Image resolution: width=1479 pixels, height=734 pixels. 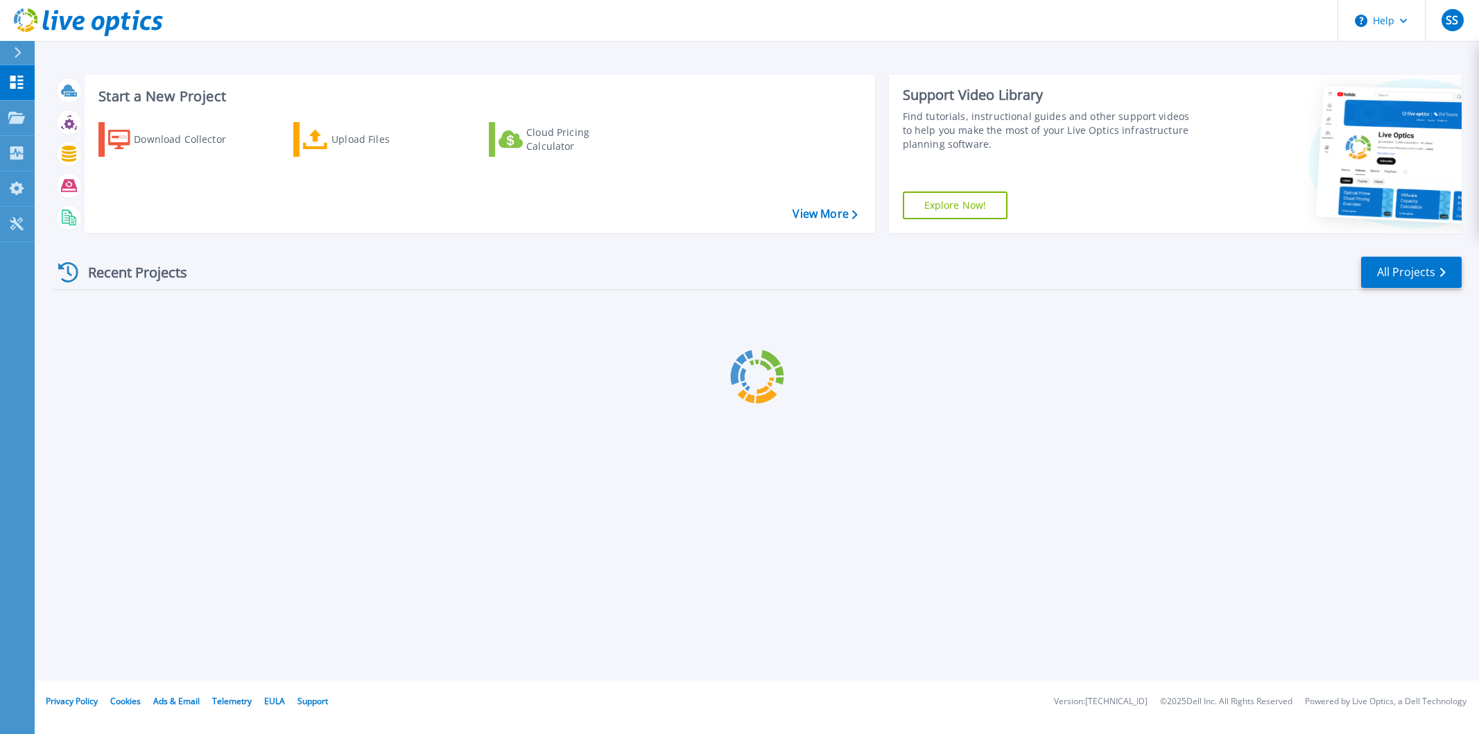 I want to click on div: Upload Files, so click(x=387, y=139).